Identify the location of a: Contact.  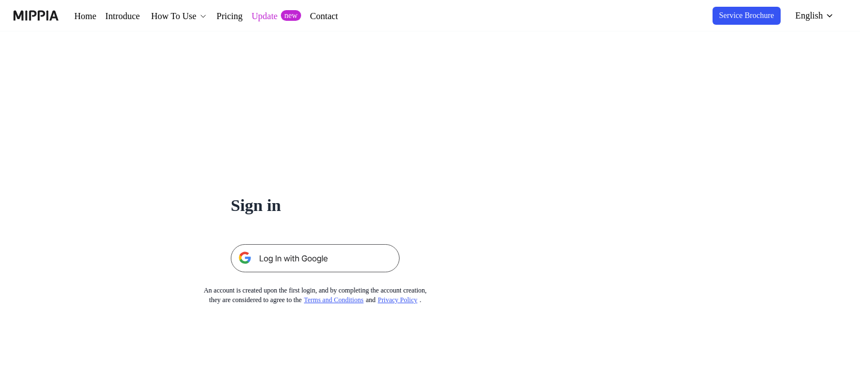
(349, 16).